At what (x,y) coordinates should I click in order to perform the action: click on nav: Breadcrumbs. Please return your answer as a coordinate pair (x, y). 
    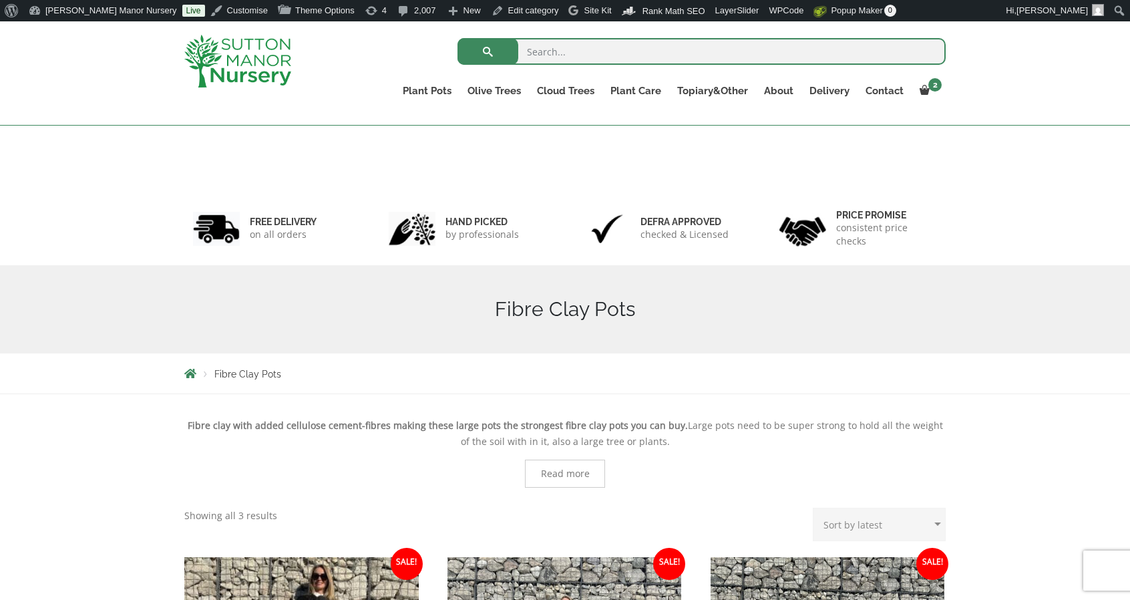
    Looking at the image, I should click on (565, 373).